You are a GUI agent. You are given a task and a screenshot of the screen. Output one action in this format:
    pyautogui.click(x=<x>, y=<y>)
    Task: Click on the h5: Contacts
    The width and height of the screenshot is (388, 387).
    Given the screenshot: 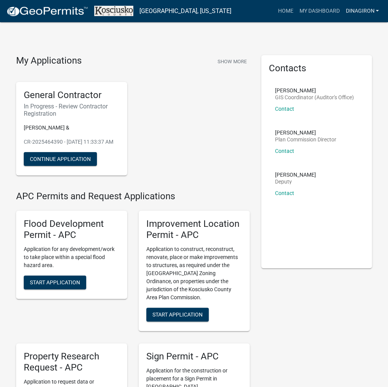 What is the action you would take?
    pyautogui.click(x=317, y=68)
    